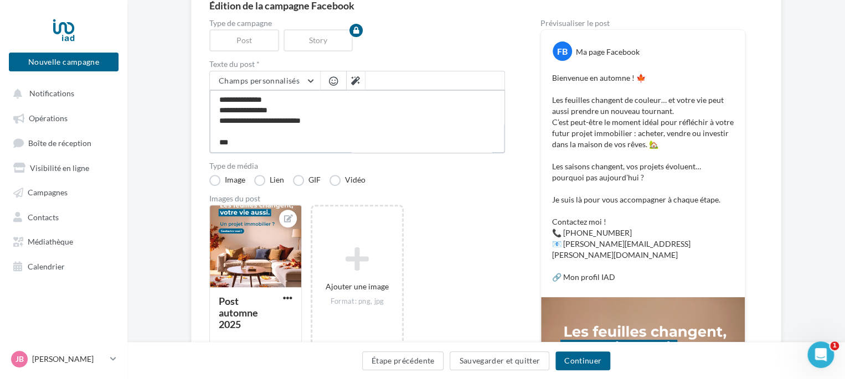  What do you see at coordinates (64, 266) in the screenshot?
I see `a: Calendrier` at bounding box center [64, 266].